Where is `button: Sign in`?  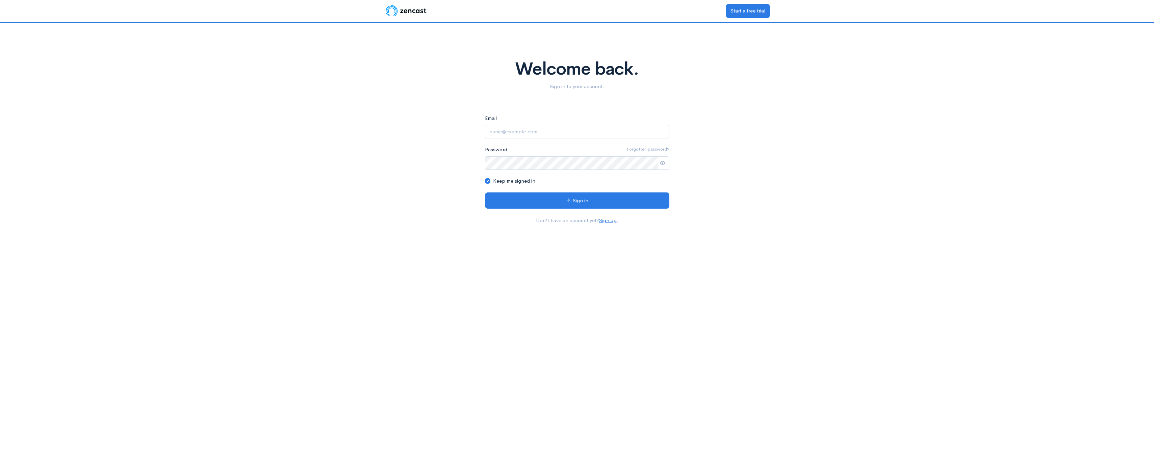 button: Sign in is located at coordinates (577, 201).